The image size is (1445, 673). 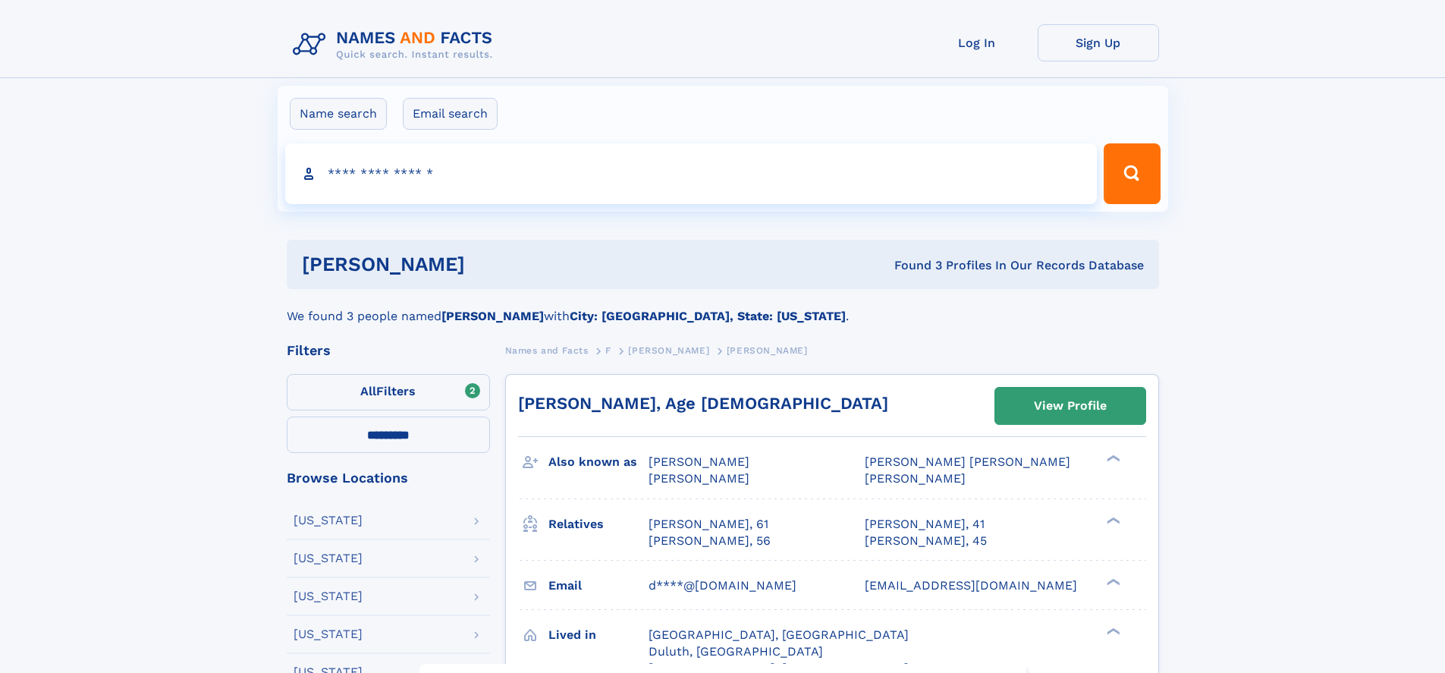 I want to click on a: F, so click(x=608, y=350).